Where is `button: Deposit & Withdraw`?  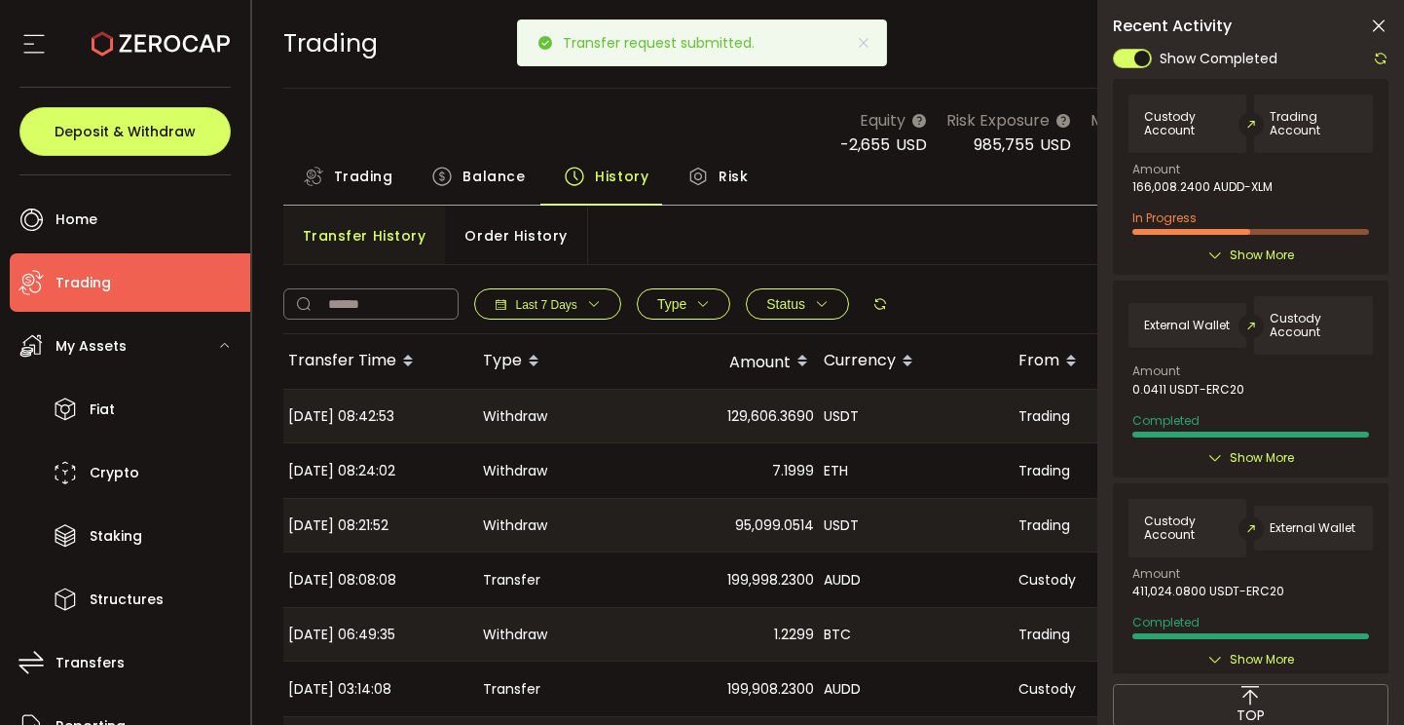
button: Deposit & Withdraw is located at coordinates (125, 131).